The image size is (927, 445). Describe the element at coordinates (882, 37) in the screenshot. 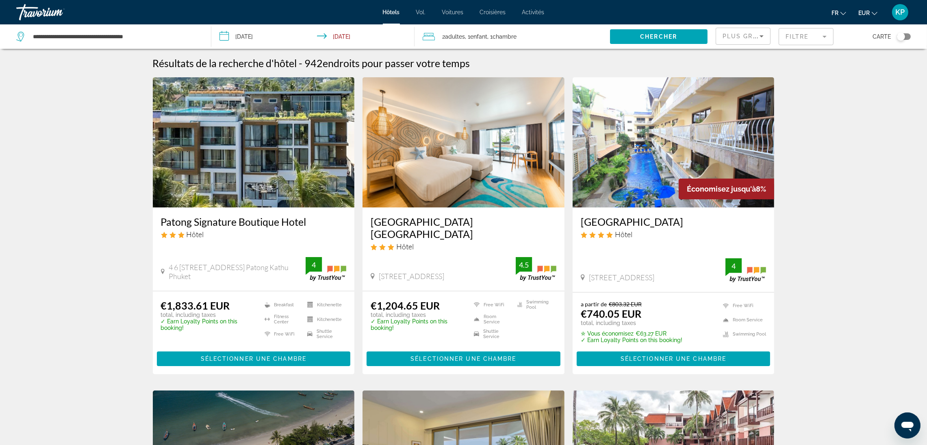

I see `span: Carte` at that location.